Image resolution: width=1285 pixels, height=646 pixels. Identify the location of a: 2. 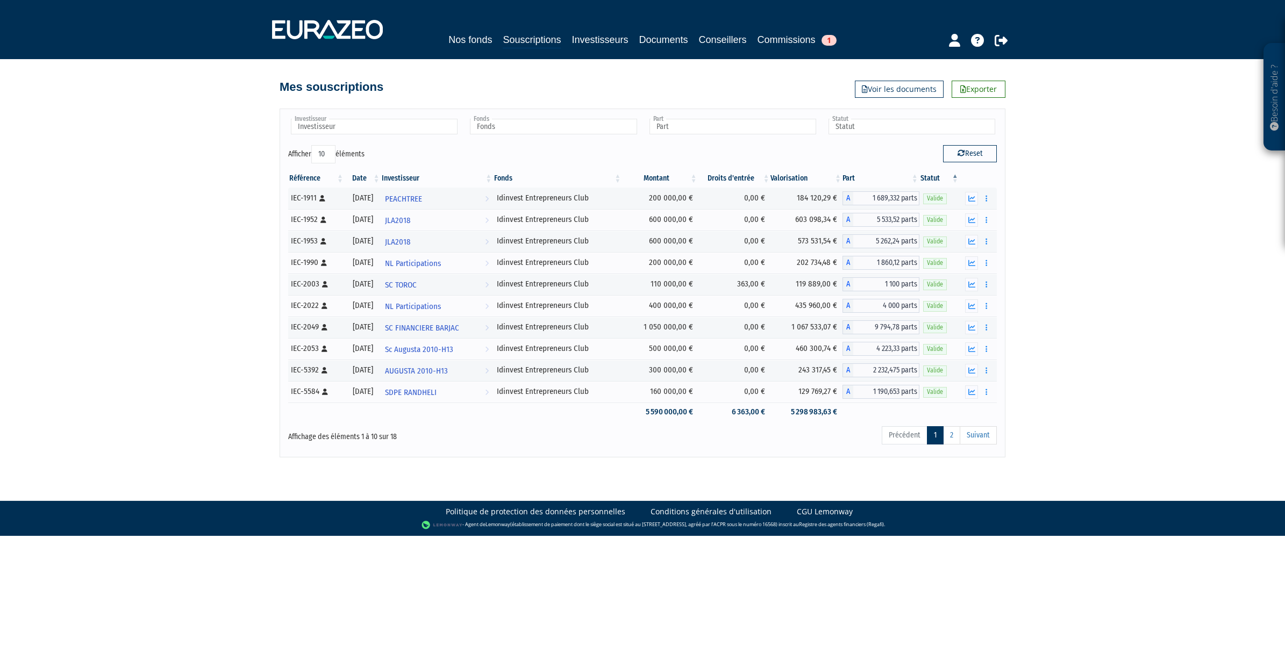
(952, 435).